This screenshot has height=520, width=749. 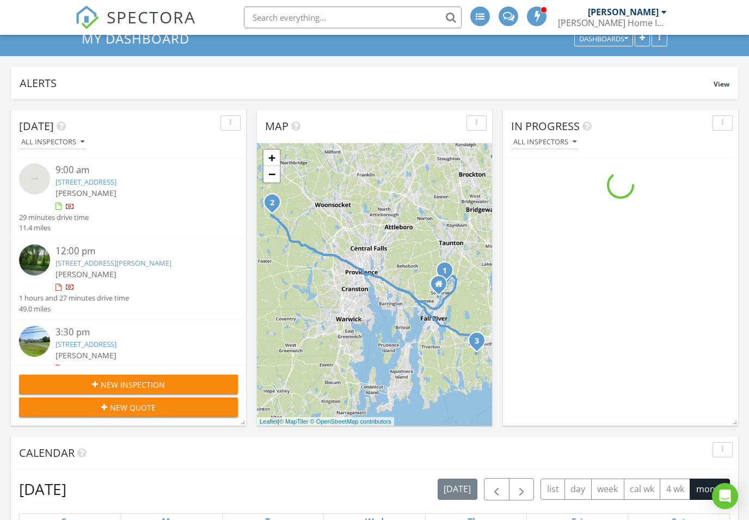 I want to click on button: list, so click(x=553, y=489).